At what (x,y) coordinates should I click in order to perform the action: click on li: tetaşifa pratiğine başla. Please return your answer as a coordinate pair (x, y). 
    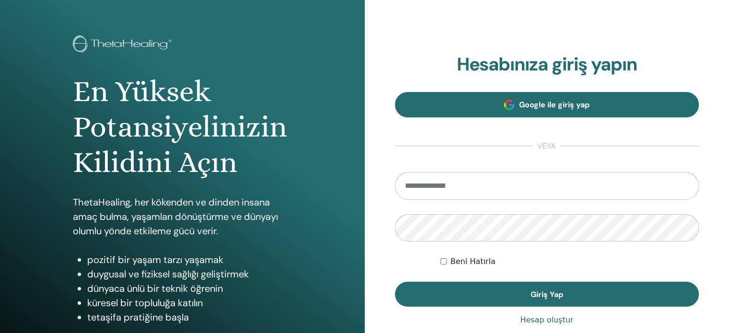
    Looking at the image, I should click on (189, 317).